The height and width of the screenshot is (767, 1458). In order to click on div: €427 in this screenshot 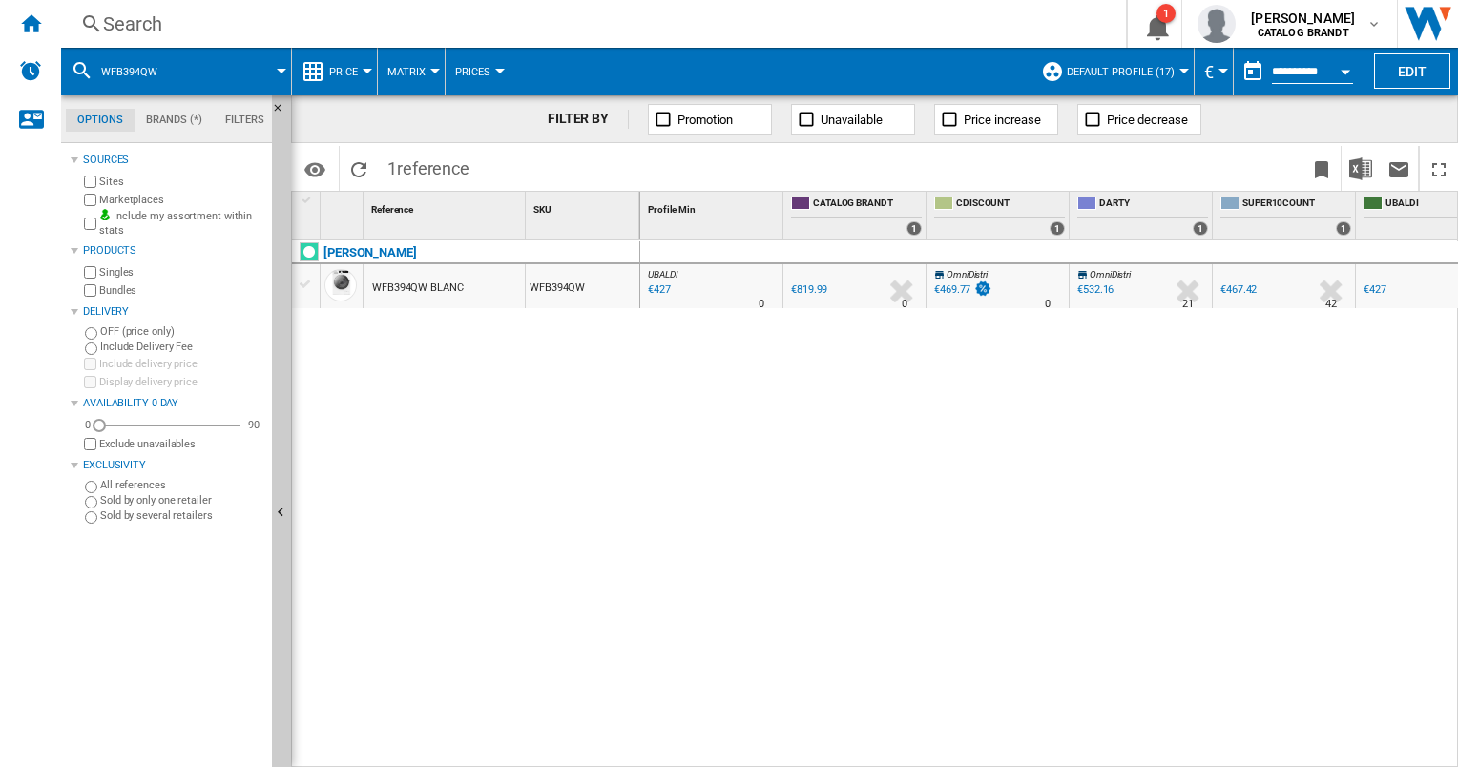, I will do `click(1375, 289)`.